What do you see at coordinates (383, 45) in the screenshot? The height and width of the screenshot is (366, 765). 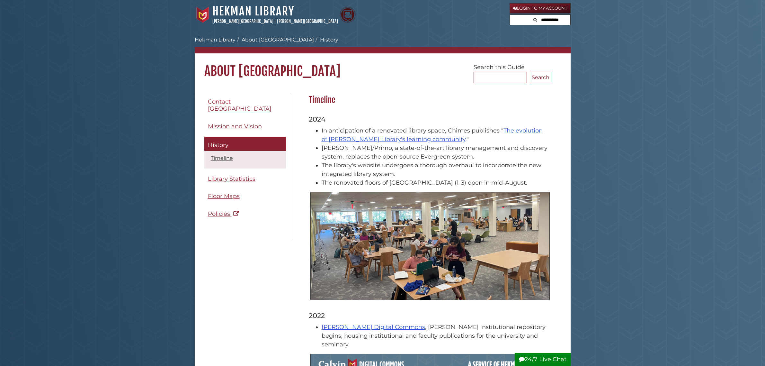 I see `nav: breadcrumb` at bounding box center [383, 45].